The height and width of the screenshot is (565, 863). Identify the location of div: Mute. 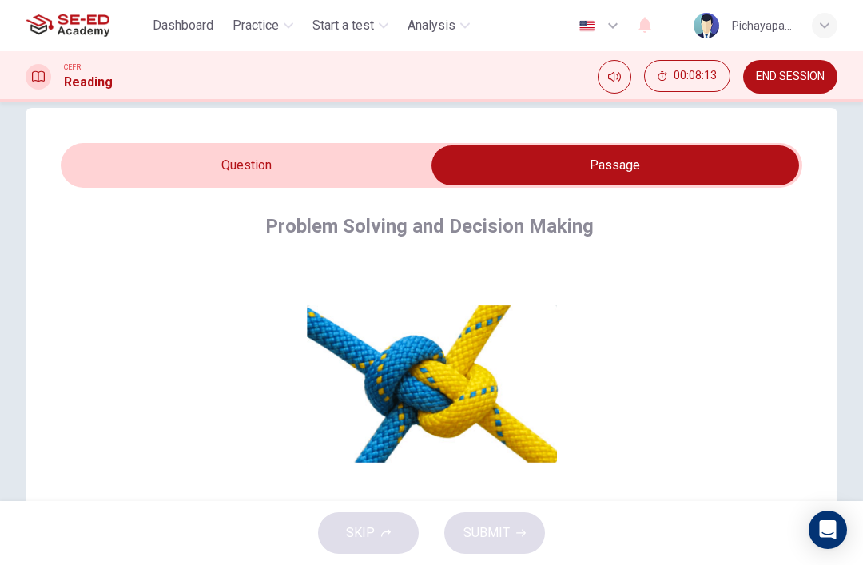
(615, 77).